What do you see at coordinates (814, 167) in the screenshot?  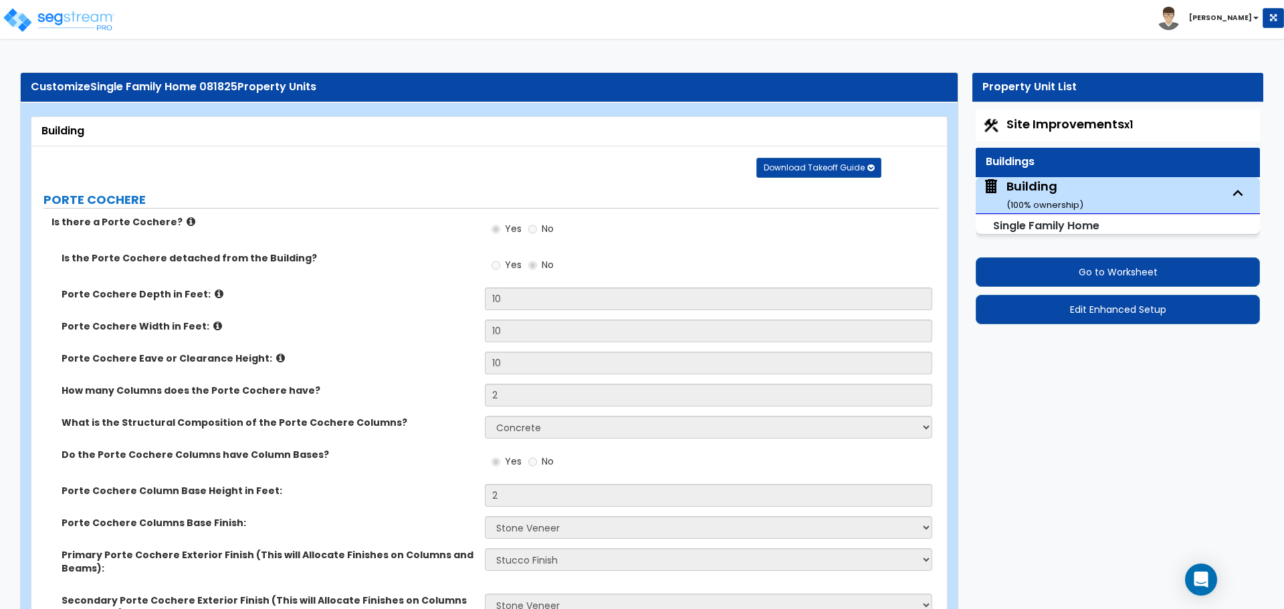 I see `span: Download Takeoff Guide` at bounding box center [814, 167].